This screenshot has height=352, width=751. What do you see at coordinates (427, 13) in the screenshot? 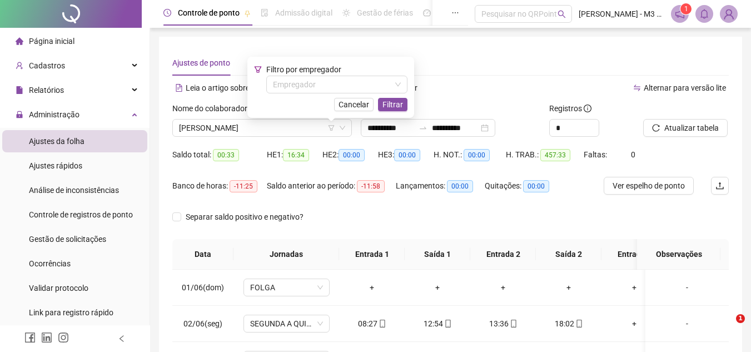
I see `span: dashboard` at bounding box center [427, 13].